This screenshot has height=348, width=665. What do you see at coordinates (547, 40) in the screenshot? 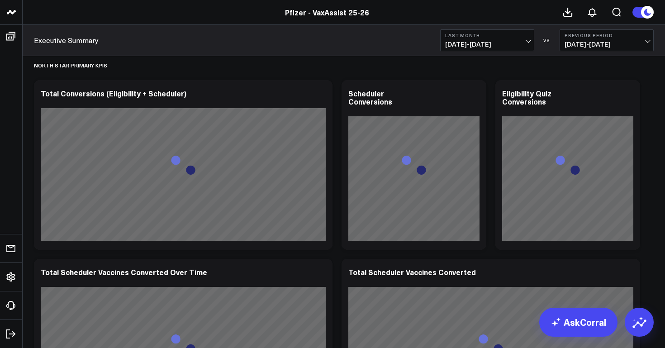
I see `div: VS` at bounding box center [547, 40].